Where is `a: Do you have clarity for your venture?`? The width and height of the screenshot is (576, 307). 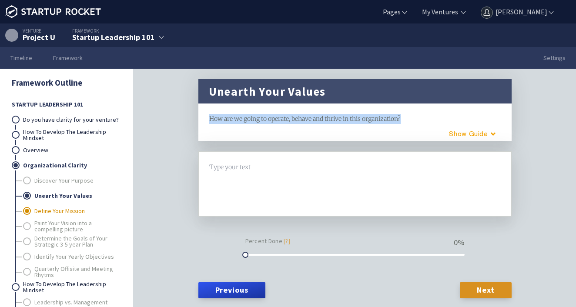 a: Do you have clarity for your venture? is located at coordinates (72, 120).